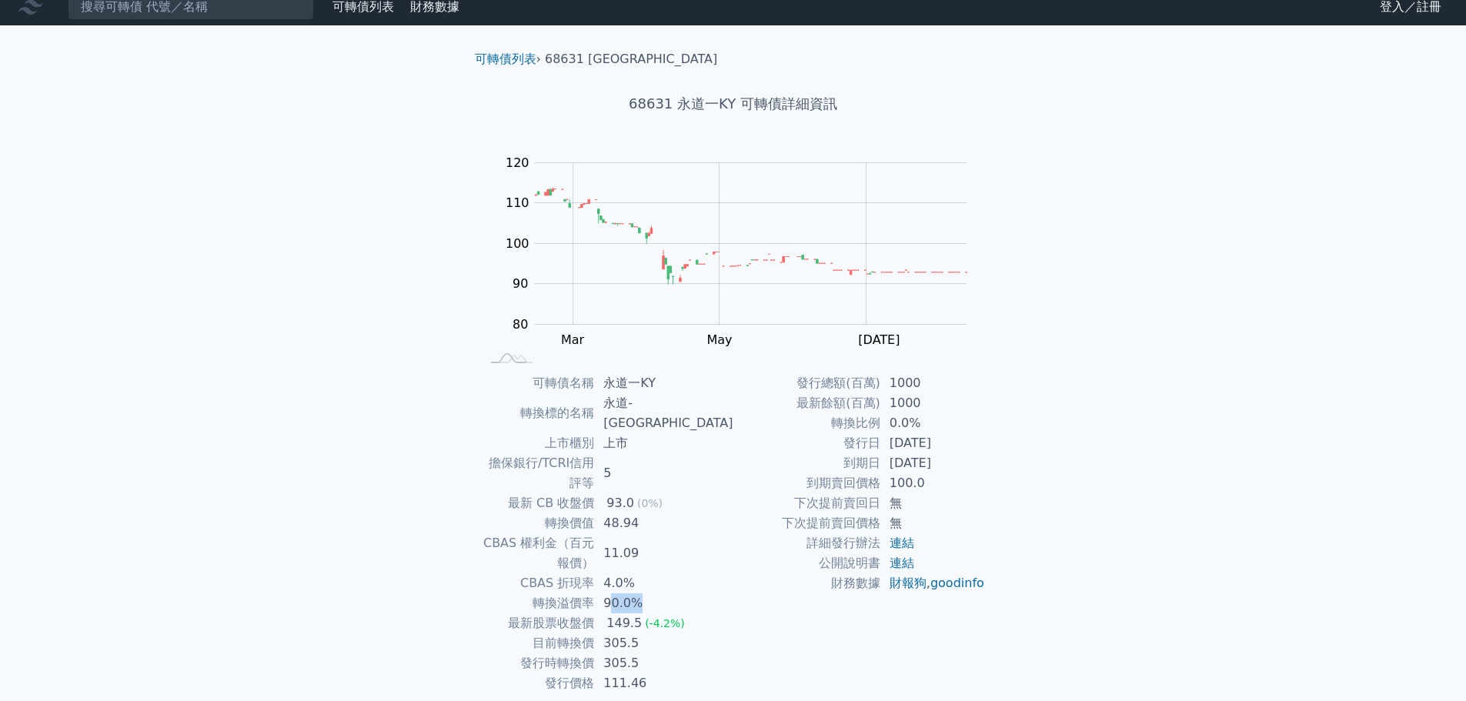  I want to click on g: Chart, so click(744, 267).